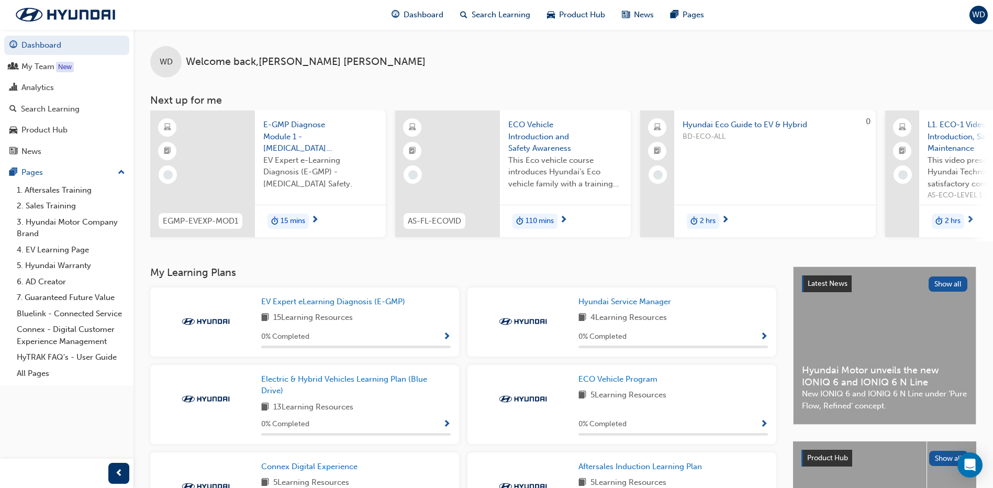  What do you see at coordinates (435, 221) in the screenshot?
I see `span: AS-FL-ECOVID` at bounding box center [435, 221].